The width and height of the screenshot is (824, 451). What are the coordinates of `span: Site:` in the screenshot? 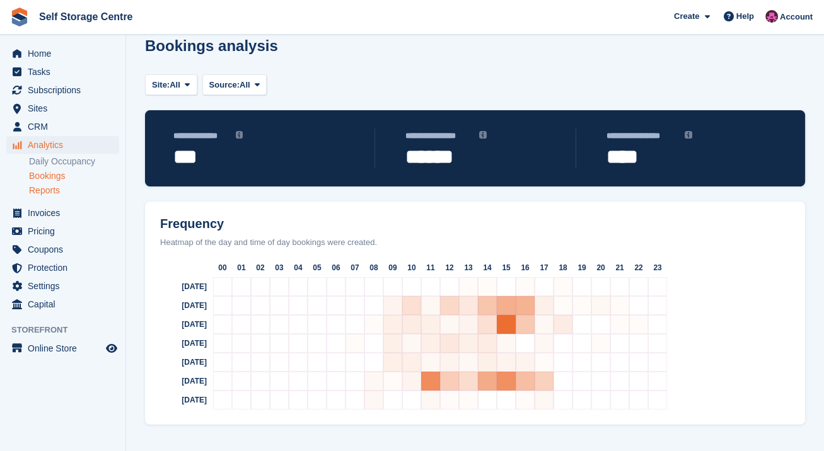 It's located at (161, 85).